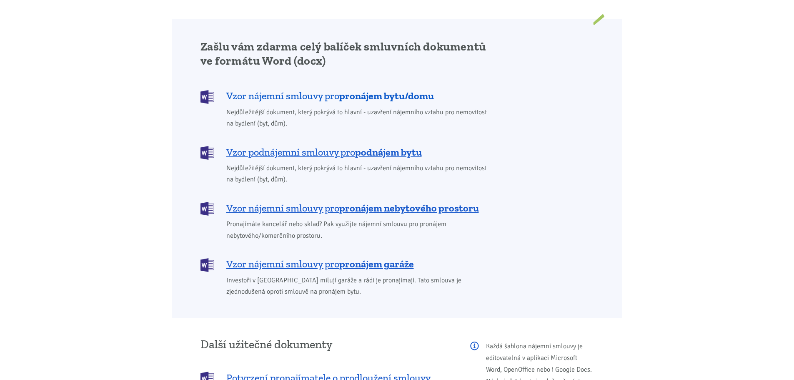 This screenshot has height=380, width=794. Describe the element at coordinates (359, 230) in the screenshot. I see `span: Pronajímáte kancelář nebo sklad? Pak využijte nájemní smlouvu pro pronájem nebytového/komerčního ...` at that location.